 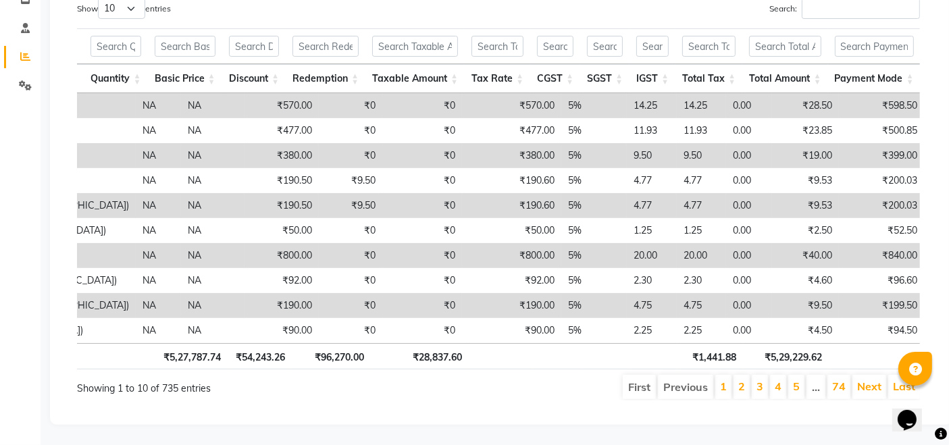 What do you see at coordinates (604, 46) in the screenshot?
I see `input: Search SGST` at bounding box center [604, 46].